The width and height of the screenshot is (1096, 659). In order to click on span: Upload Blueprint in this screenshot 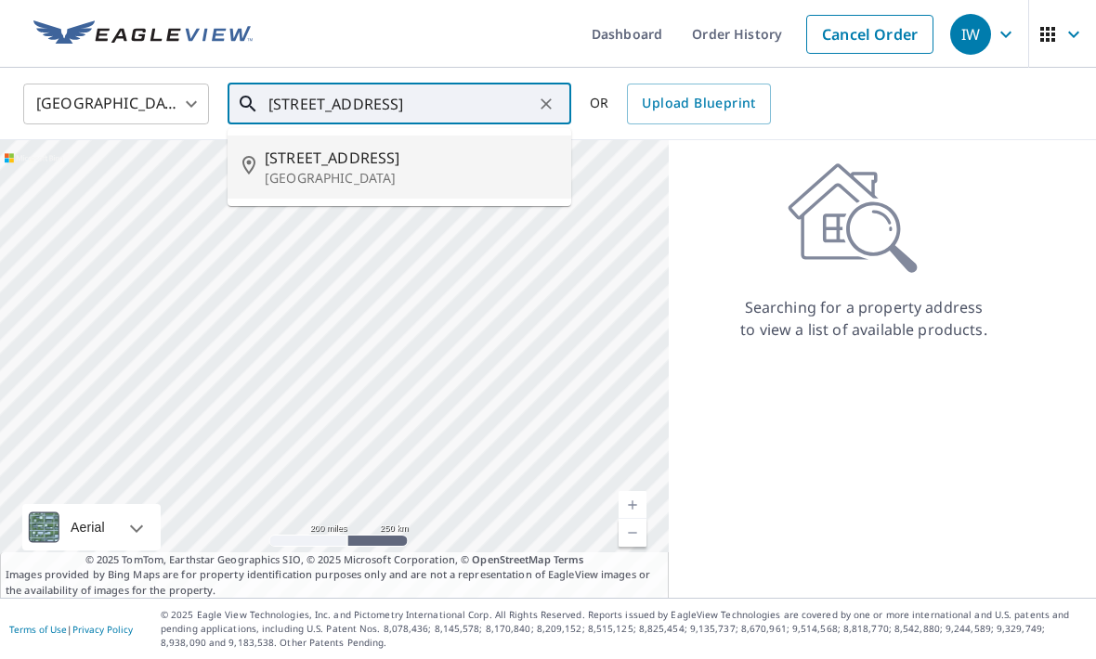, I will do `click(698, 103)`.